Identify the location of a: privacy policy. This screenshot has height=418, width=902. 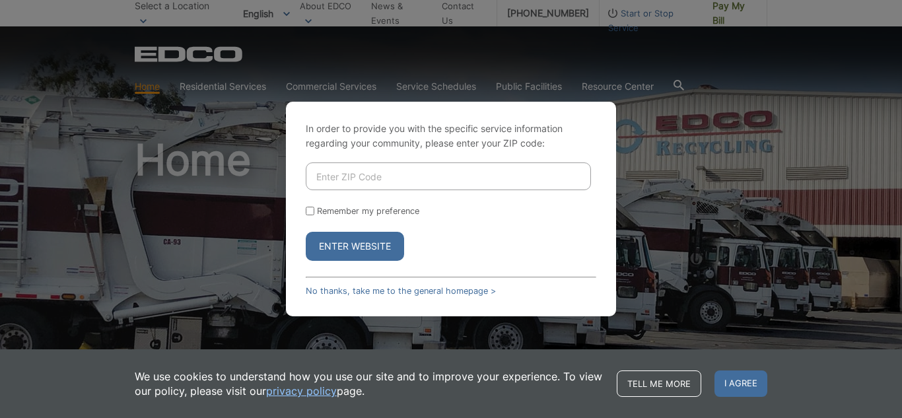
(301, 391).